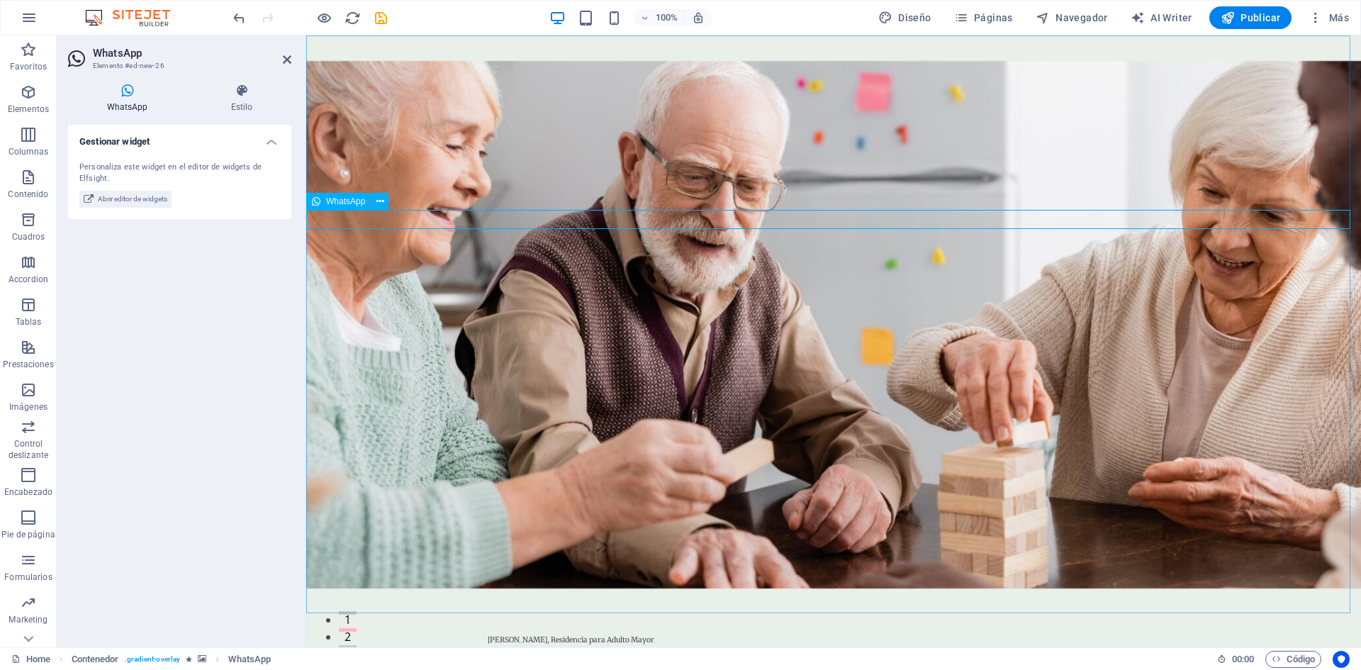 This screenshot has width=1361, height=670. I want to click on span: Páginas, so click(984, 18).